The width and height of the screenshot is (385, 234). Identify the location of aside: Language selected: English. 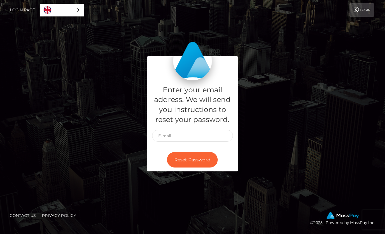
(62, 10).